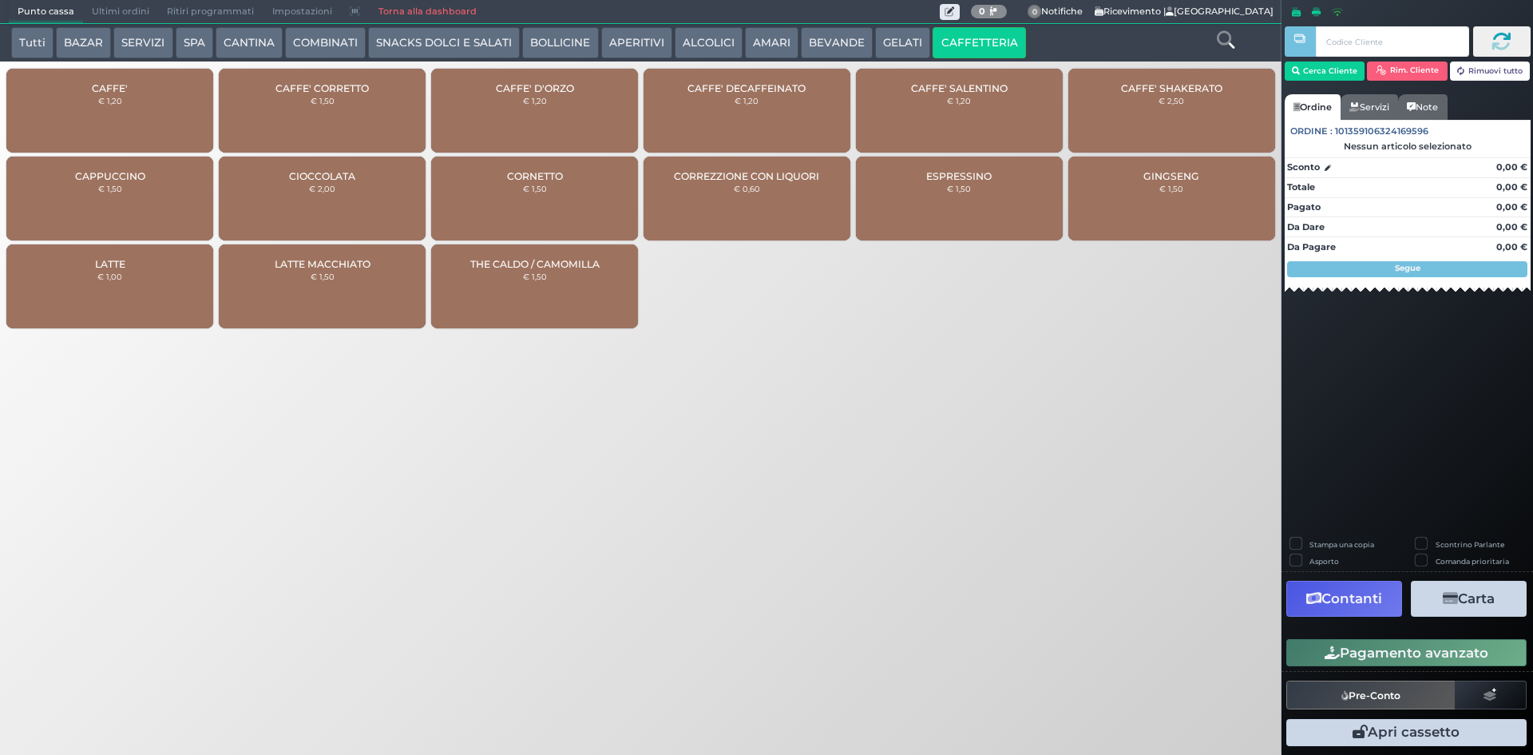 This screenshot has width=1533, height=755. I want to click on button: COMBINATI, so click(325, 43).